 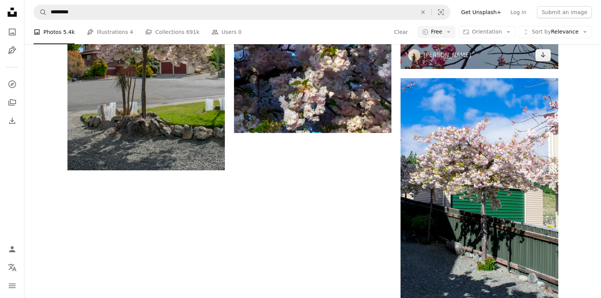 What do you see at coordinates (554, 32) in the screenshot?
I see `button: Sort byRelevance` at bounding box center [554, 32].